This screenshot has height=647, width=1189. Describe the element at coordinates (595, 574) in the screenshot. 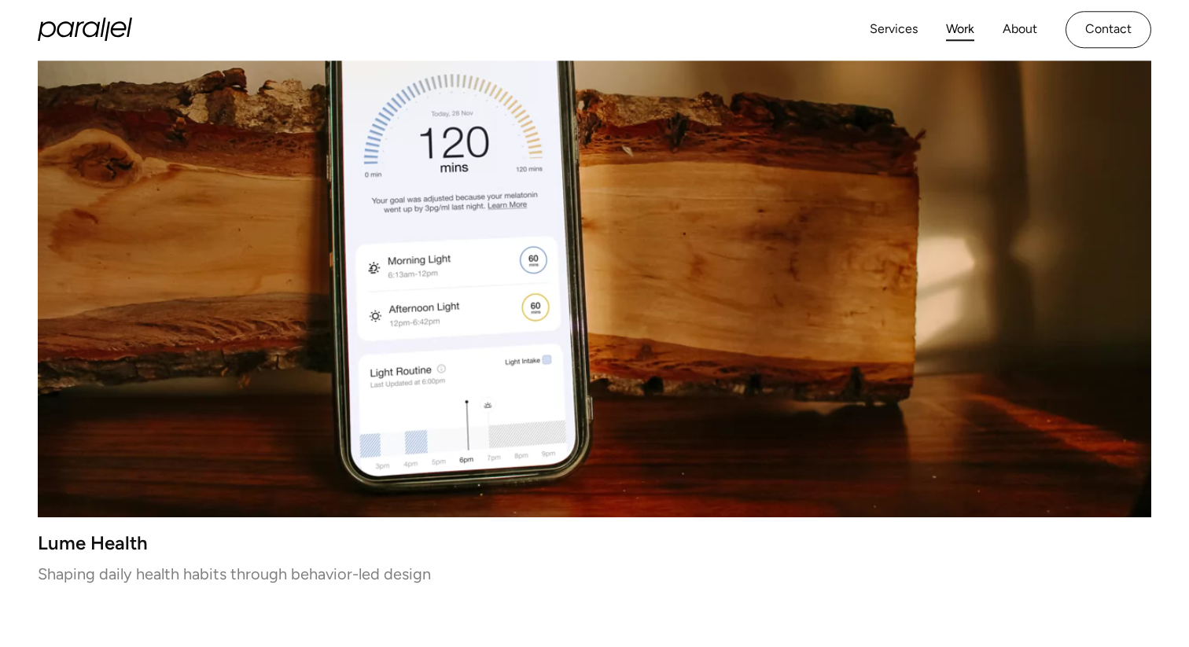

I see `p: Shaping daily health habits through behavior-led design` at that location.